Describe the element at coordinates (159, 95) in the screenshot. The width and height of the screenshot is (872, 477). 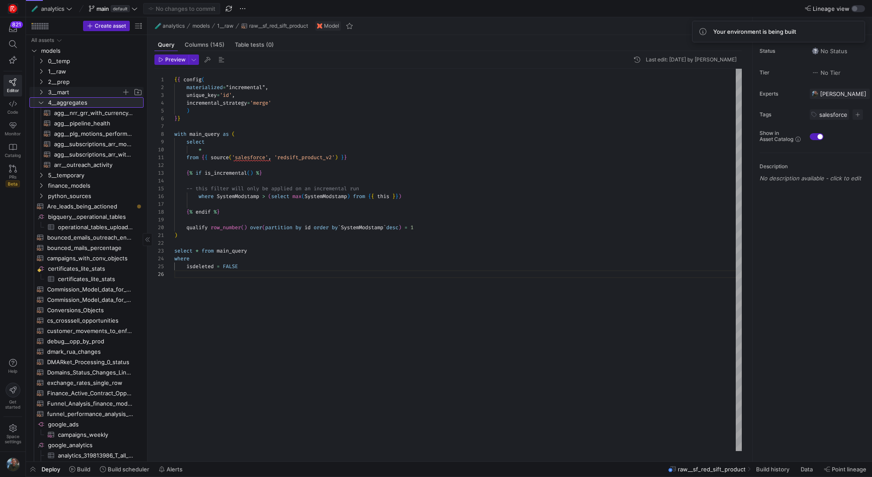
I see `div: 3` at that location.